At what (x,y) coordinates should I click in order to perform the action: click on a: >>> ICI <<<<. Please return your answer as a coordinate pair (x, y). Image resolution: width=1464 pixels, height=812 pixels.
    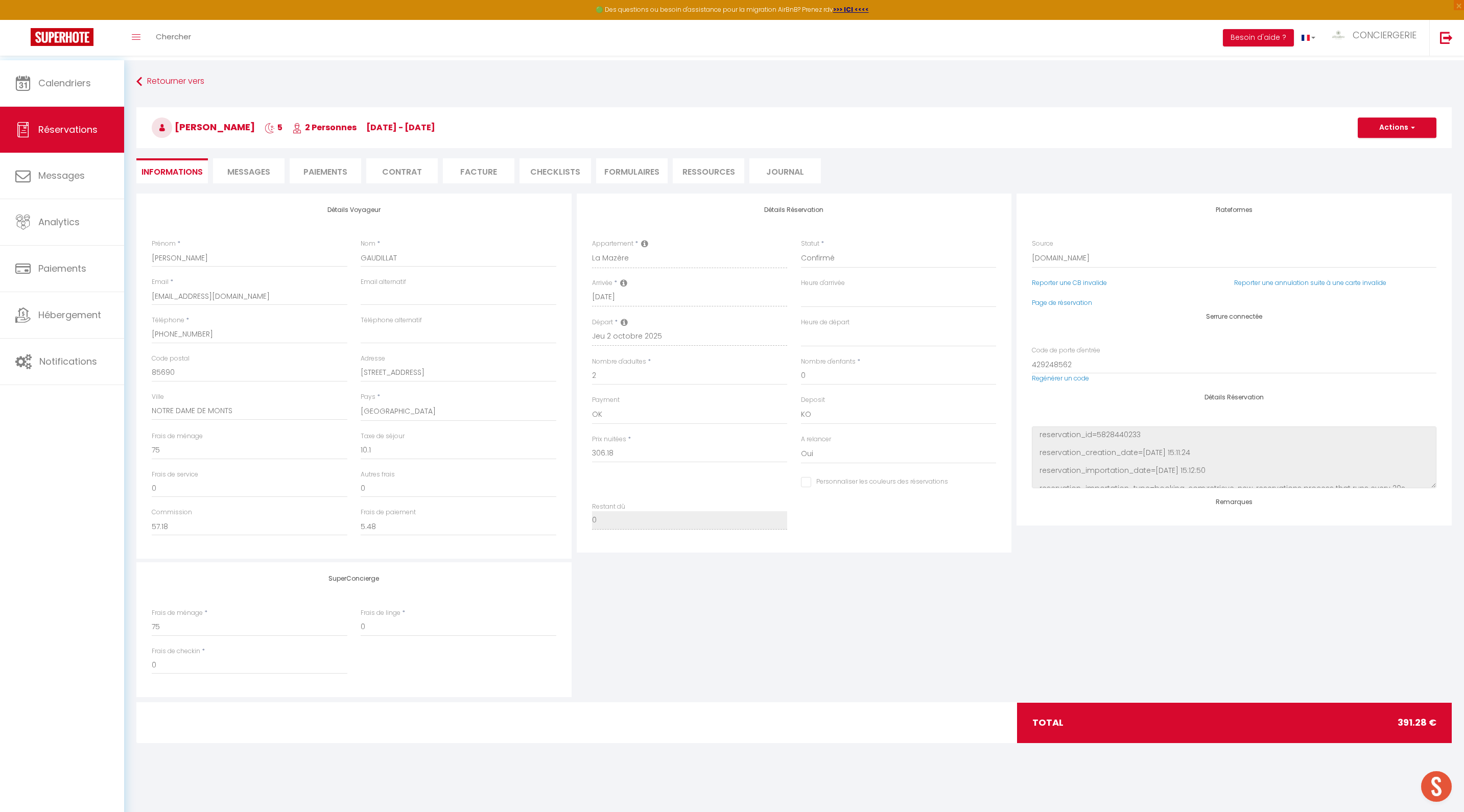
    Looking at the image, I should click on (851, 10).